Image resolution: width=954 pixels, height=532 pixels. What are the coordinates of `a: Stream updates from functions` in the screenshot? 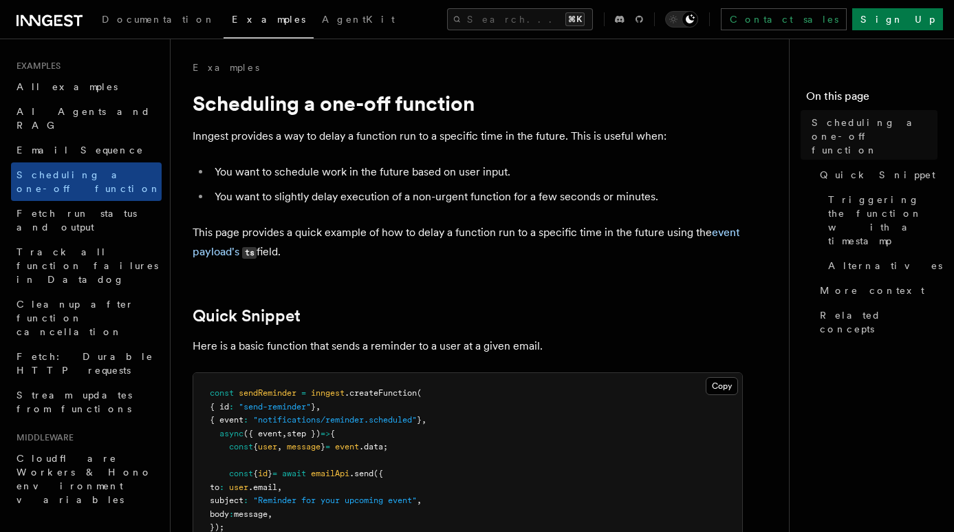 It's located at (86, 402).